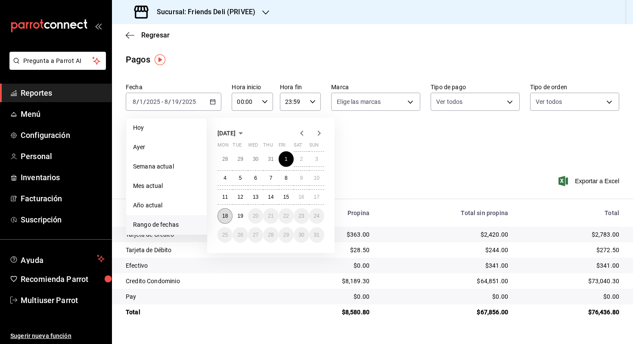 This screenshot has width=633, height=344. I want to click on button: August 10, 2025, so click(316, 178).